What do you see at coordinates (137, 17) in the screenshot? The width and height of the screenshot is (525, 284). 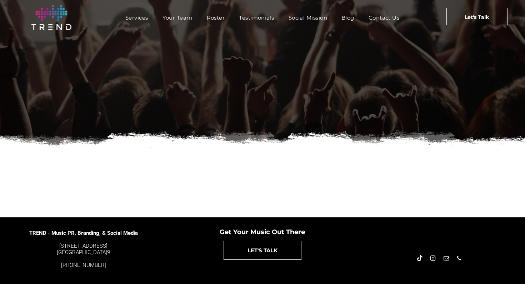 I see `a: Services` at bounding box center [137, 17].